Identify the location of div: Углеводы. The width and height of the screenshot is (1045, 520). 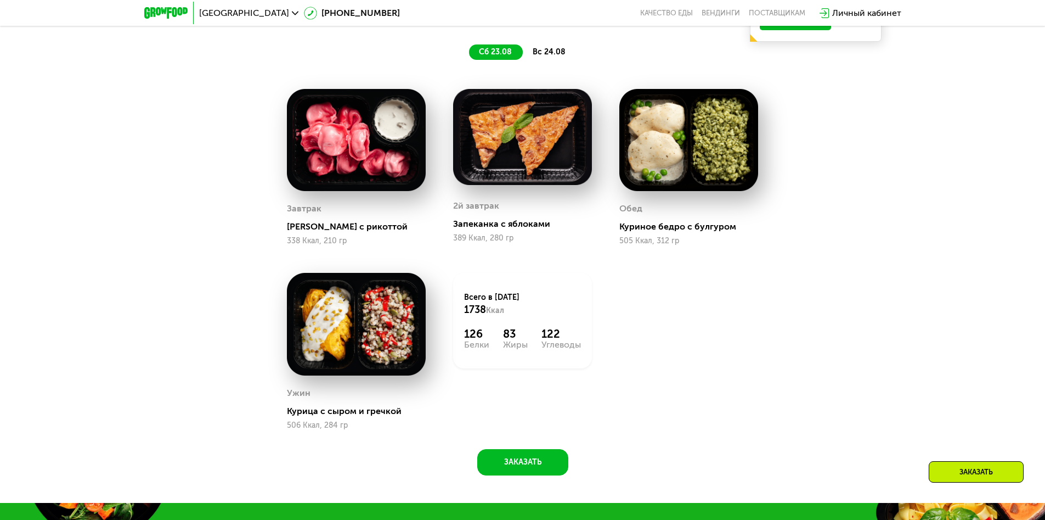
(561, 345).